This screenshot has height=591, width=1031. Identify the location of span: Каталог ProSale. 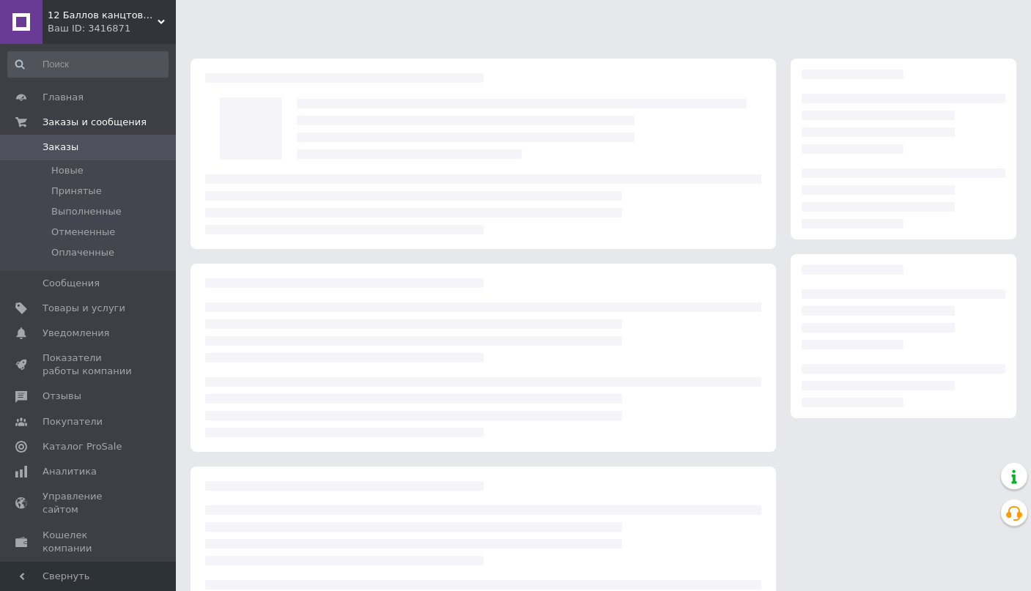
(82, 447).